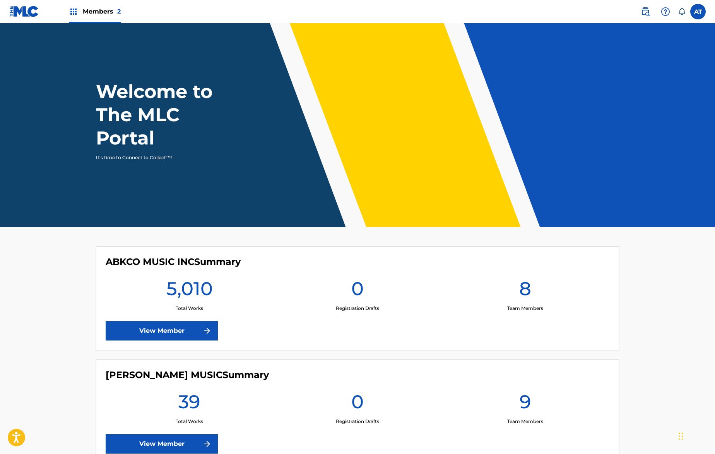 This screenshot has height=454, width=715. I want to click on h1: 39, so click(189, 404).